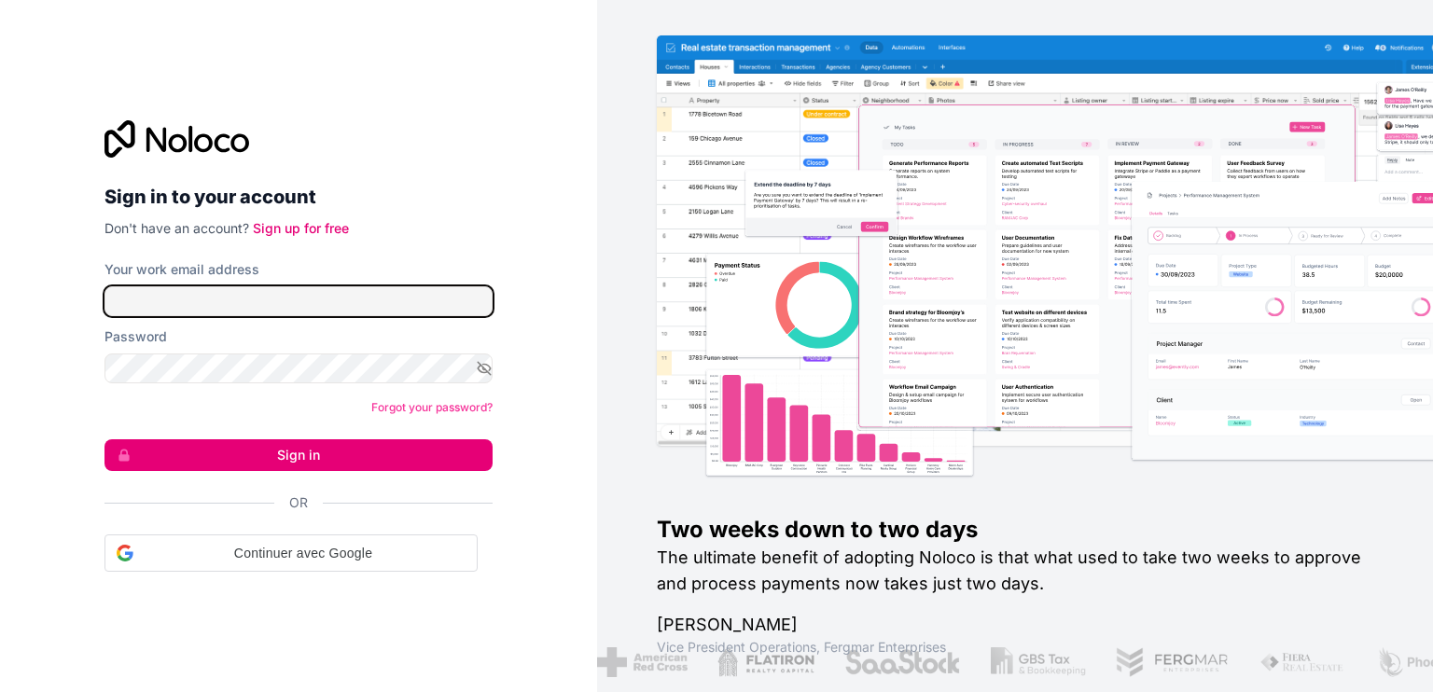 The image size is (1433, 692). Describe the element at coordinates (1015, 530) in the screenshot. I see `h1: Two weeks down to two days` at that location.